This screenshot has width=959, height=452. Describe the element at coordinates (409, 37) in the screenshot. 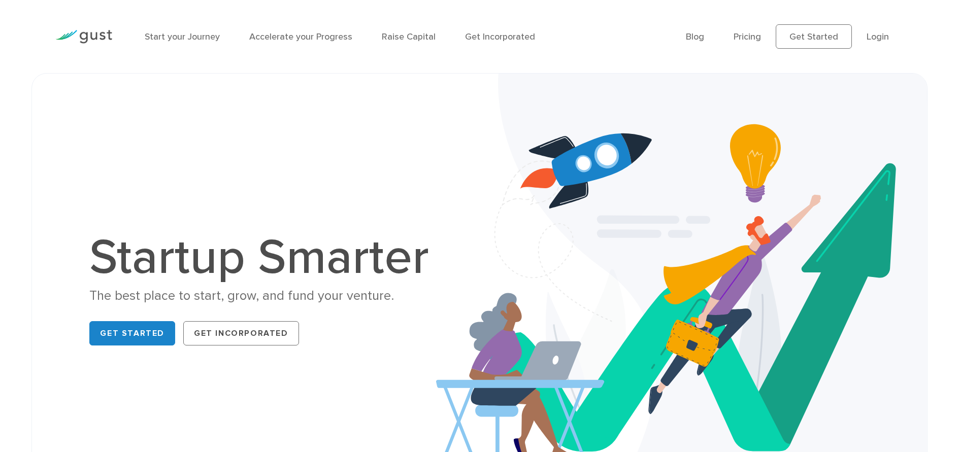

I see `a: Raise Capital` at that location.